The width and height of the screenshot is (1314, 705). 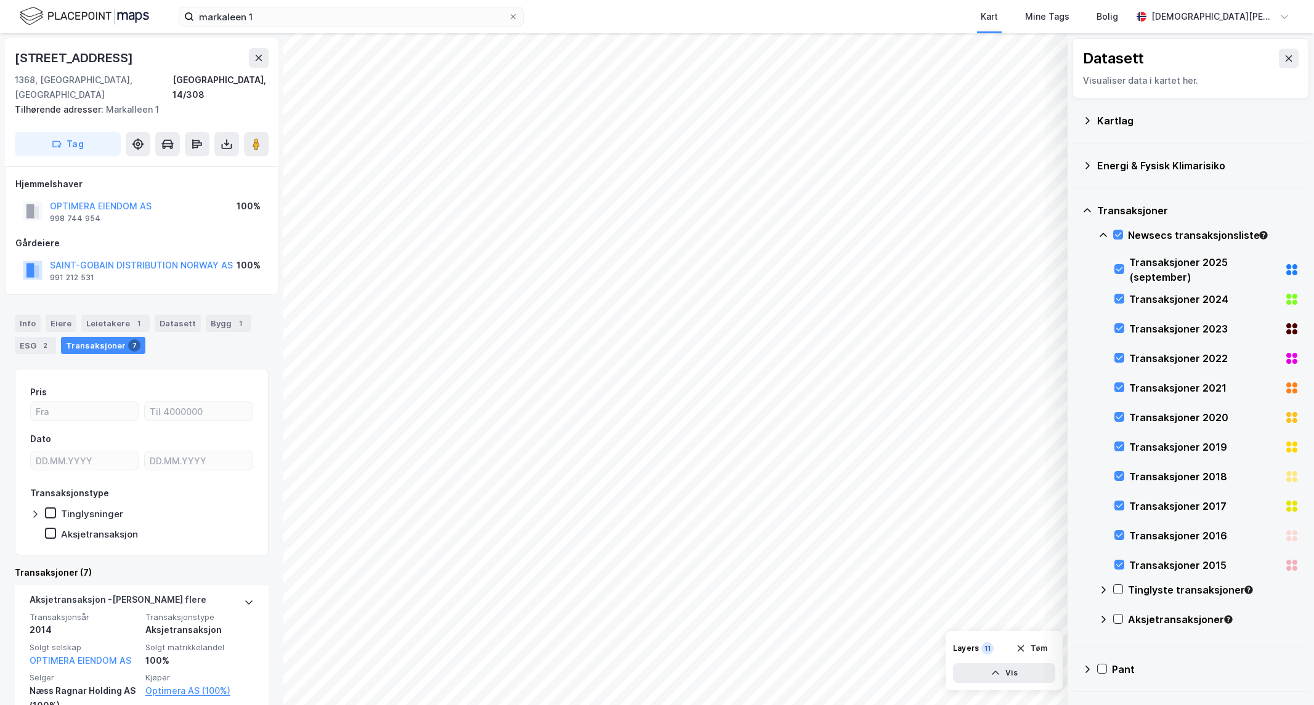 What do you see at coordinates (1204, 358) in the screenshot?
I see `div: Transaksjoner 2022` at bounding box center [1204, 358].